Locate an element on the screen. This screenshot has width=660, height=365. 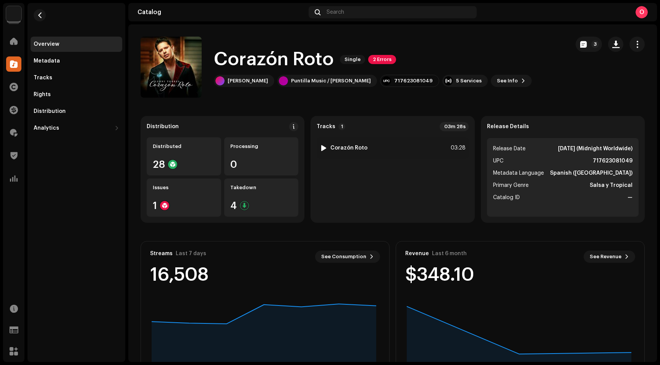
span: Catalog ID is located at coordinates (506, 198).